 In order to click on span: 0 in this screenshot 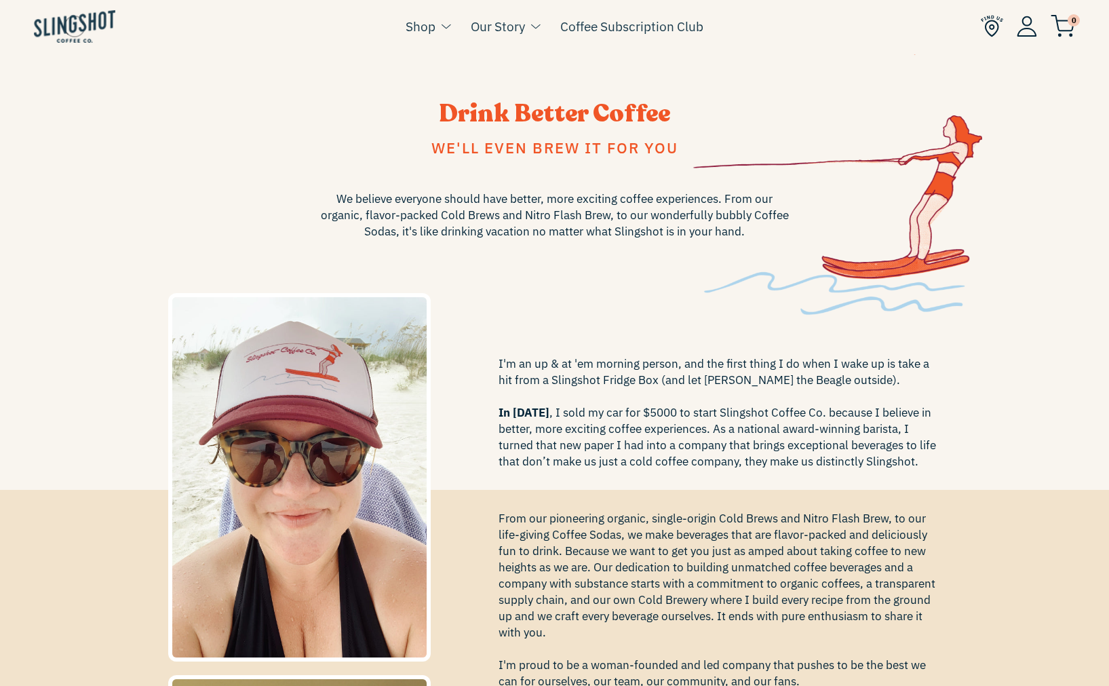, I will do `click(1074, 20)`.